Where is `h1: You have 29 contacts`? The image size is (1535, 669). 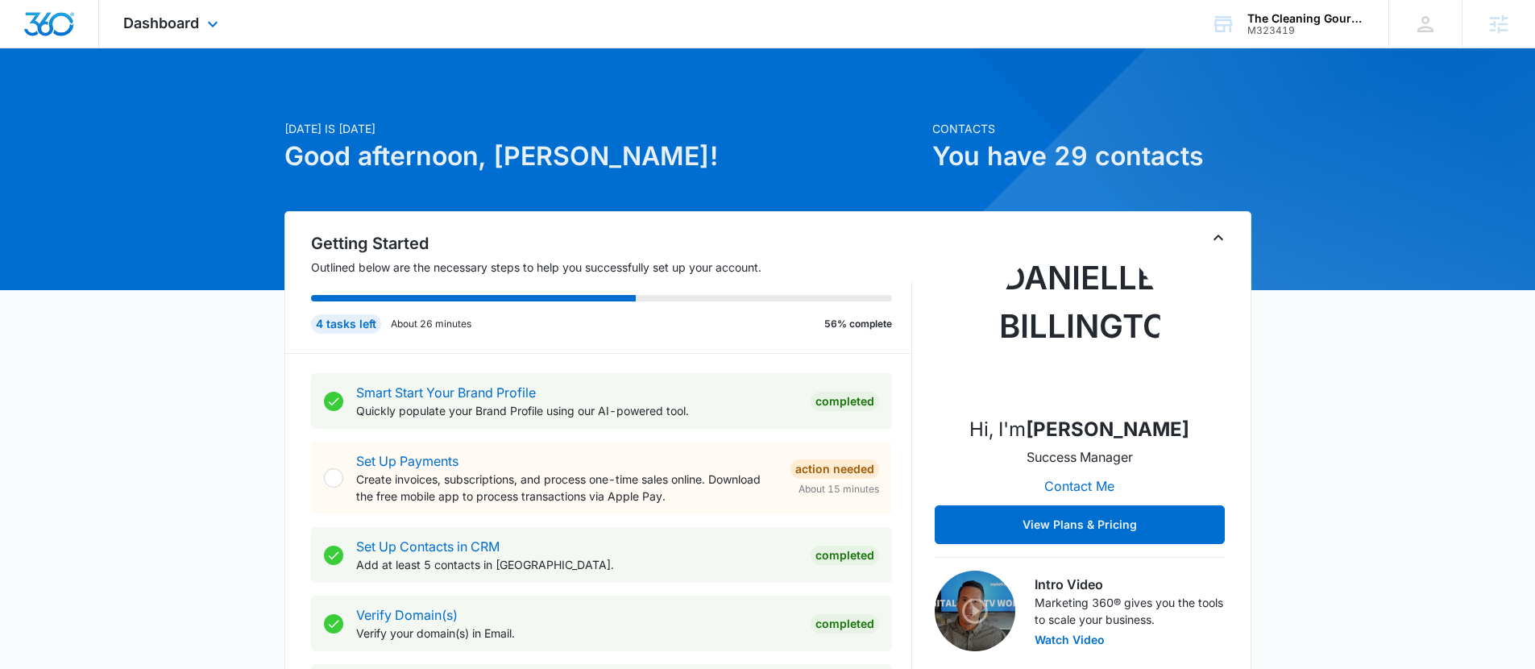
h1: You have 29 contacts is located at coordinates (1092, 156).